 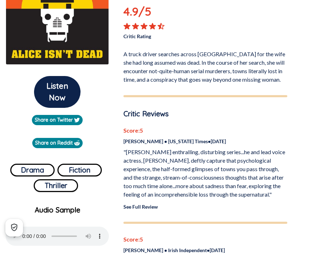 What do you see at coordinates (57, 143) in the screenshot?
I see `a: Share on Reddit` at bounding box center [57, 143].